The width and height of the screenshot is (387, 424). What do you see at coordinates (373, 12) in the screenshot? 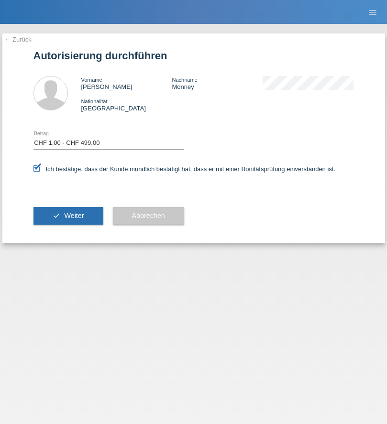
I see `a: menu` at bounding box center [373, 12].